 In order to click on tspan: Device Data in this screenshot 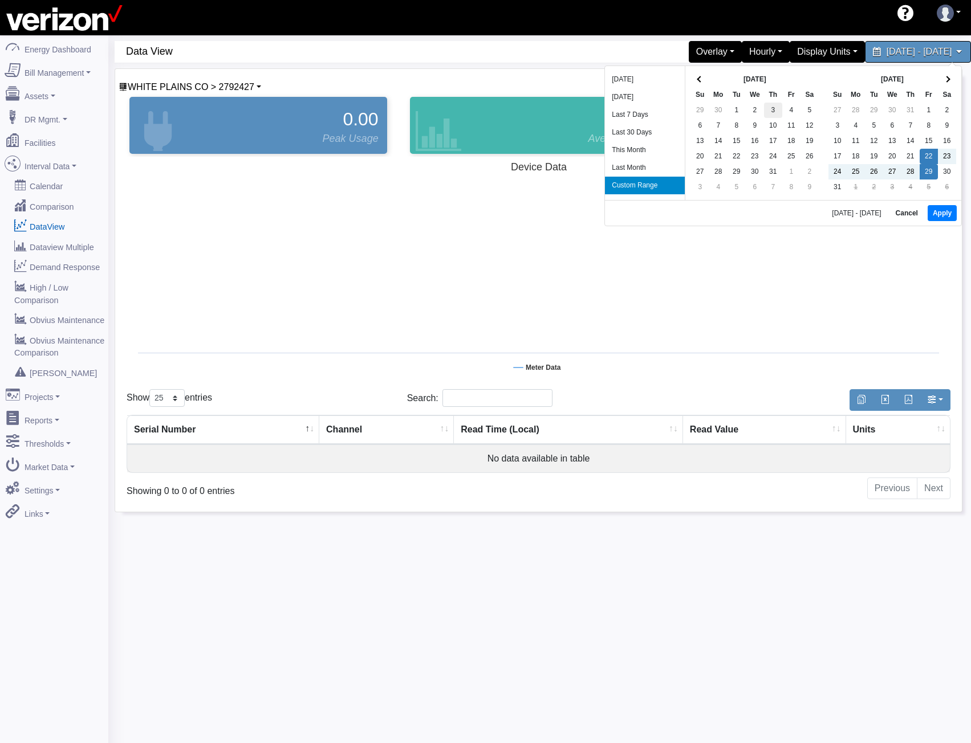, I will do `click(539, 167)`.